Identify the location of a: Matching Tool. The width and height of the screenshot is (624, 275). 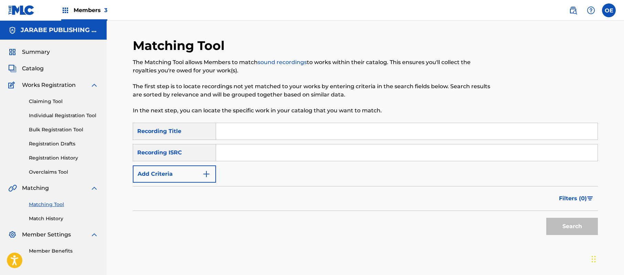
(64, 204).